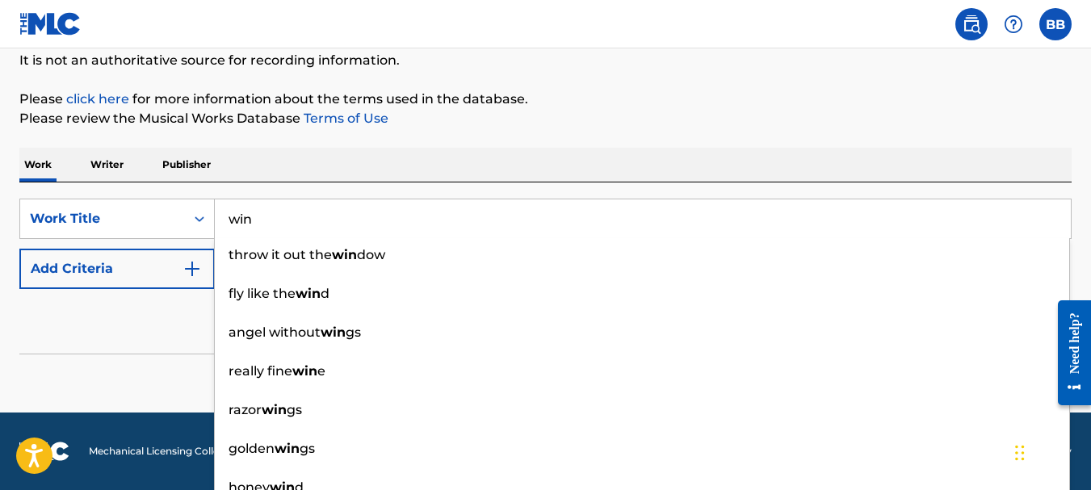  What do you see at coordinates (972, 24) in the screenshot?
I see `img: search` at bounding box center [972, 24].